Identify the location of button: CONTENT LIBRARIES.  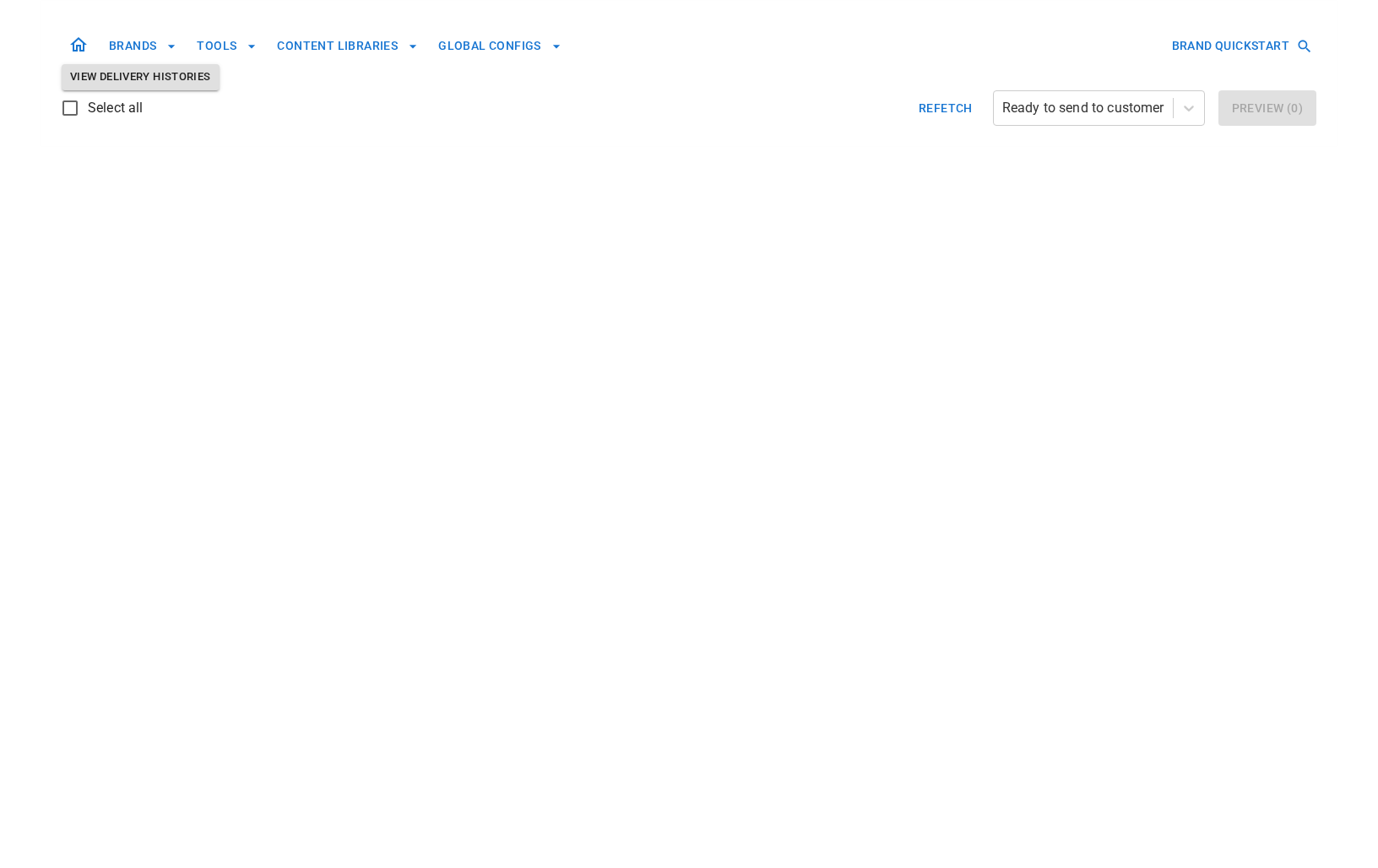
(347, 45).